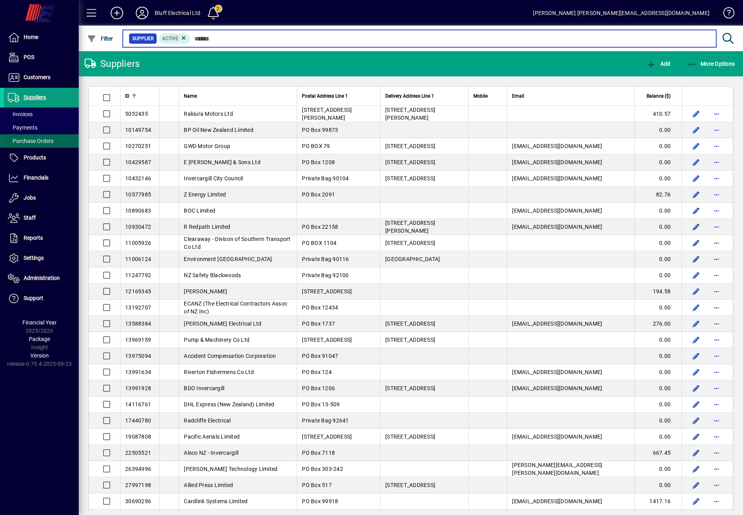 The height and width of the screenshot is (515, 743). Describe the element at coordinates (143, 39) in the screenshot. I see `span: Supplier` at that location.